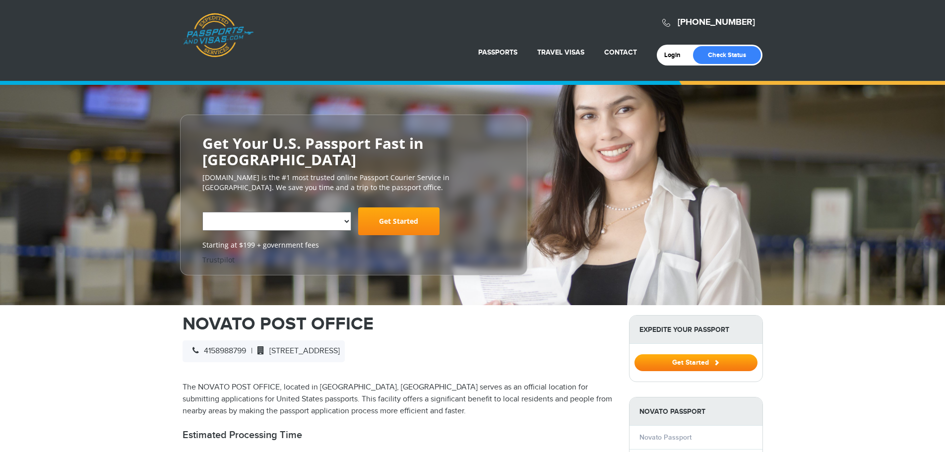  I want to click on a: Passports, so click(498, 52).